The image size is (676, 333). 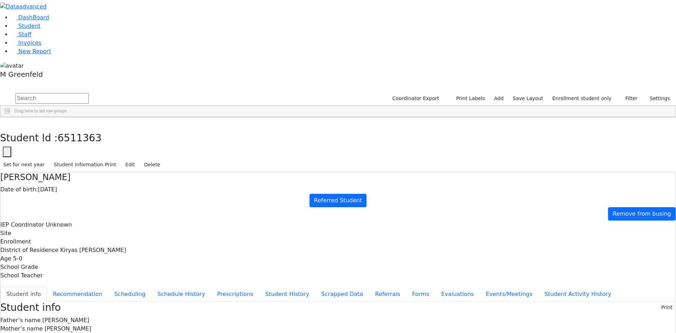 I want to click on label: Enrollment student only, so click(x=582, y=98).